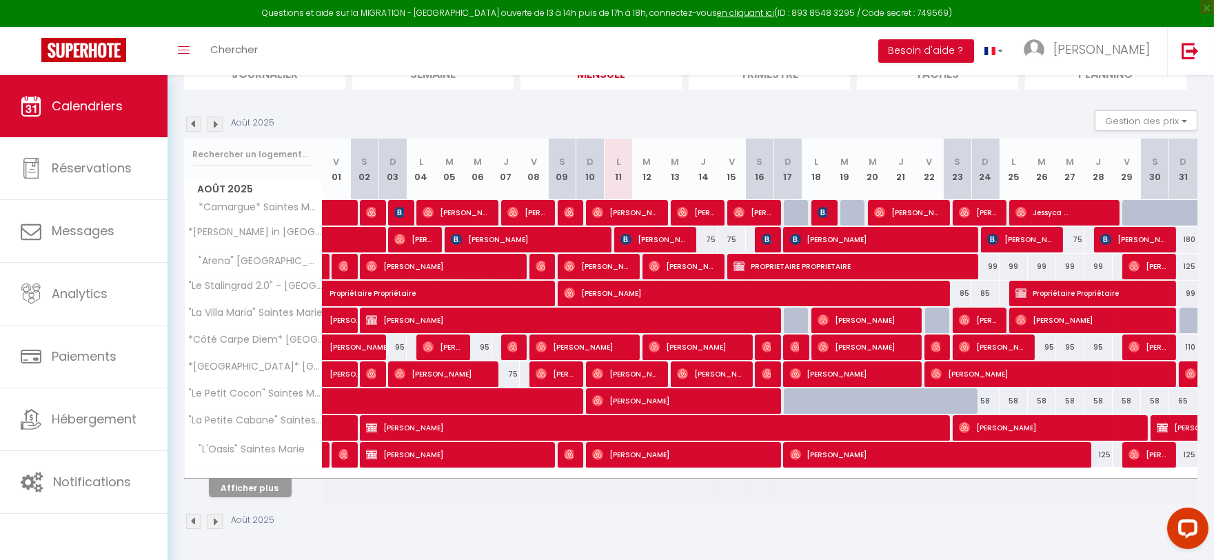 The width and height of the screenshot is (1214, 560). What do you see at coordinates (703, 169) in the screenshot?
I see `th: 14` at bounding box center [703, 169].